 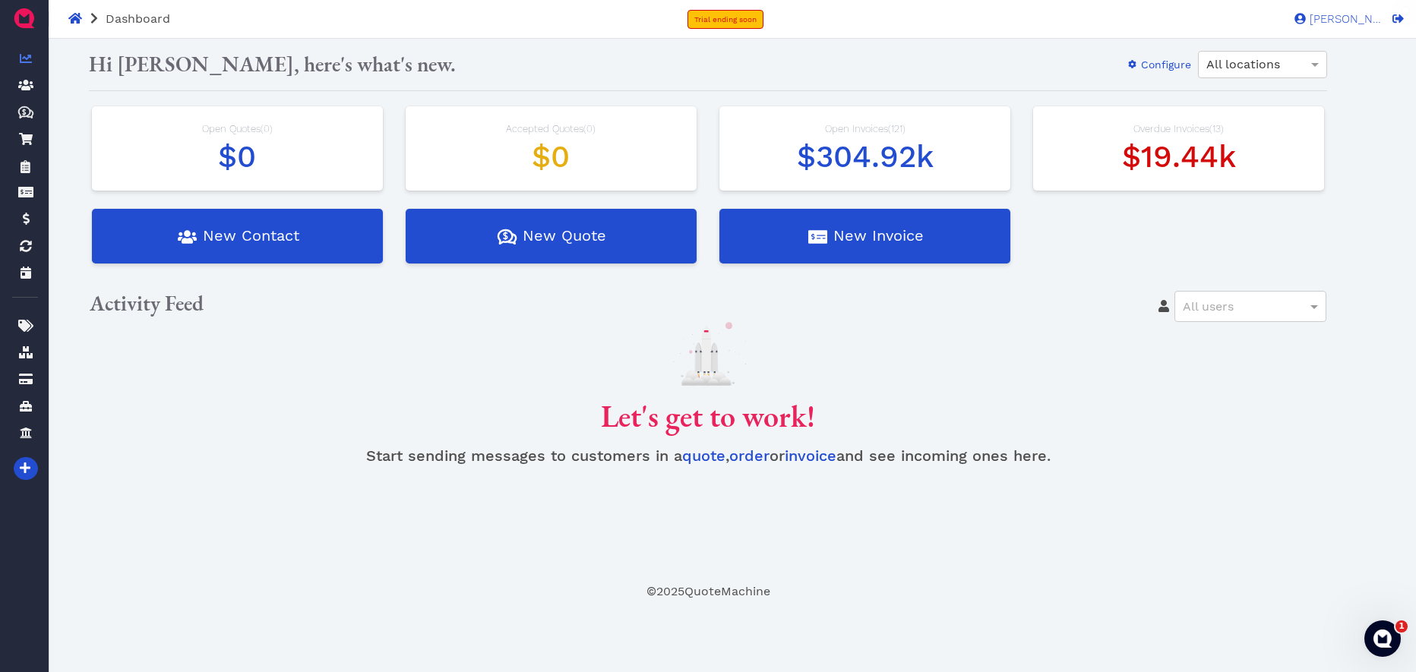 What do you see at coordinates (708, 592) in the screenshot?
I see `footer: © 2025 QuoteMachine` at bounding box center [708, 592].